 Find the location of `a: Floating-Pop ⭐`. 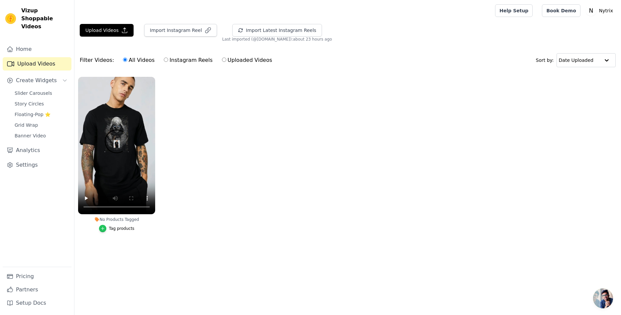

a: Floating-Pop ⭐ is located at coordinates (41, 114).